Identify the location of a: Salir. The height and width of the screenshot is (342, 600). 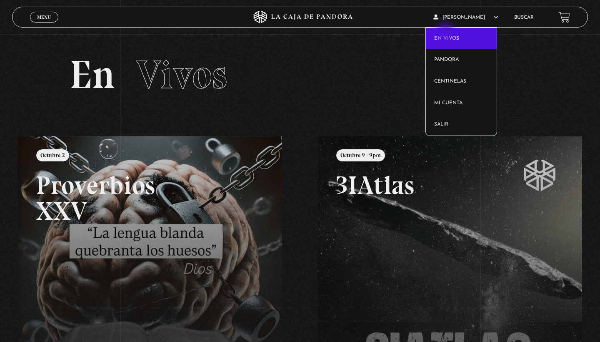
(461, 125).